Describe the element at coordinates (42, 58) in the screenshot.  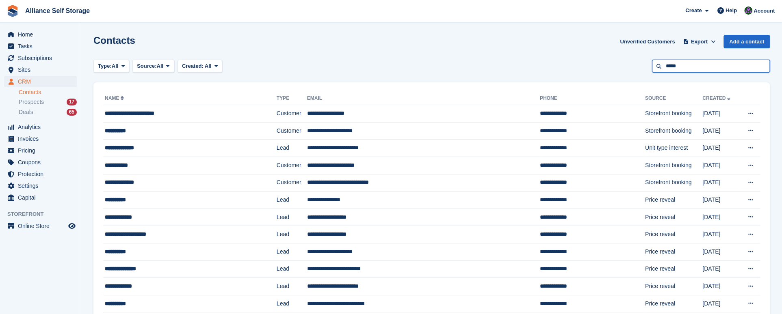
I see `span: Subscriptions` at that location.